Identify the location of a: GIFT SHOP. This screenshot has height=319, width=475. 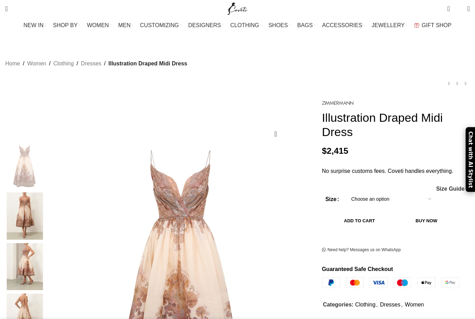
(433, 25).